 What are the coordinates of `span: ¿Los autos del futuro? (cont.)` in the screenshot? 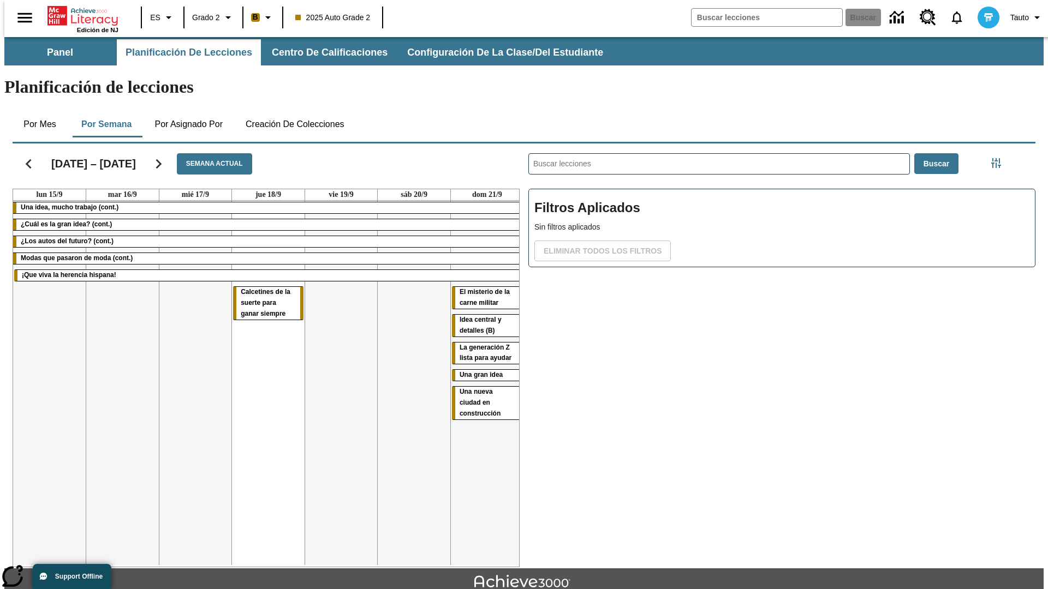 It's located at (67, 241).